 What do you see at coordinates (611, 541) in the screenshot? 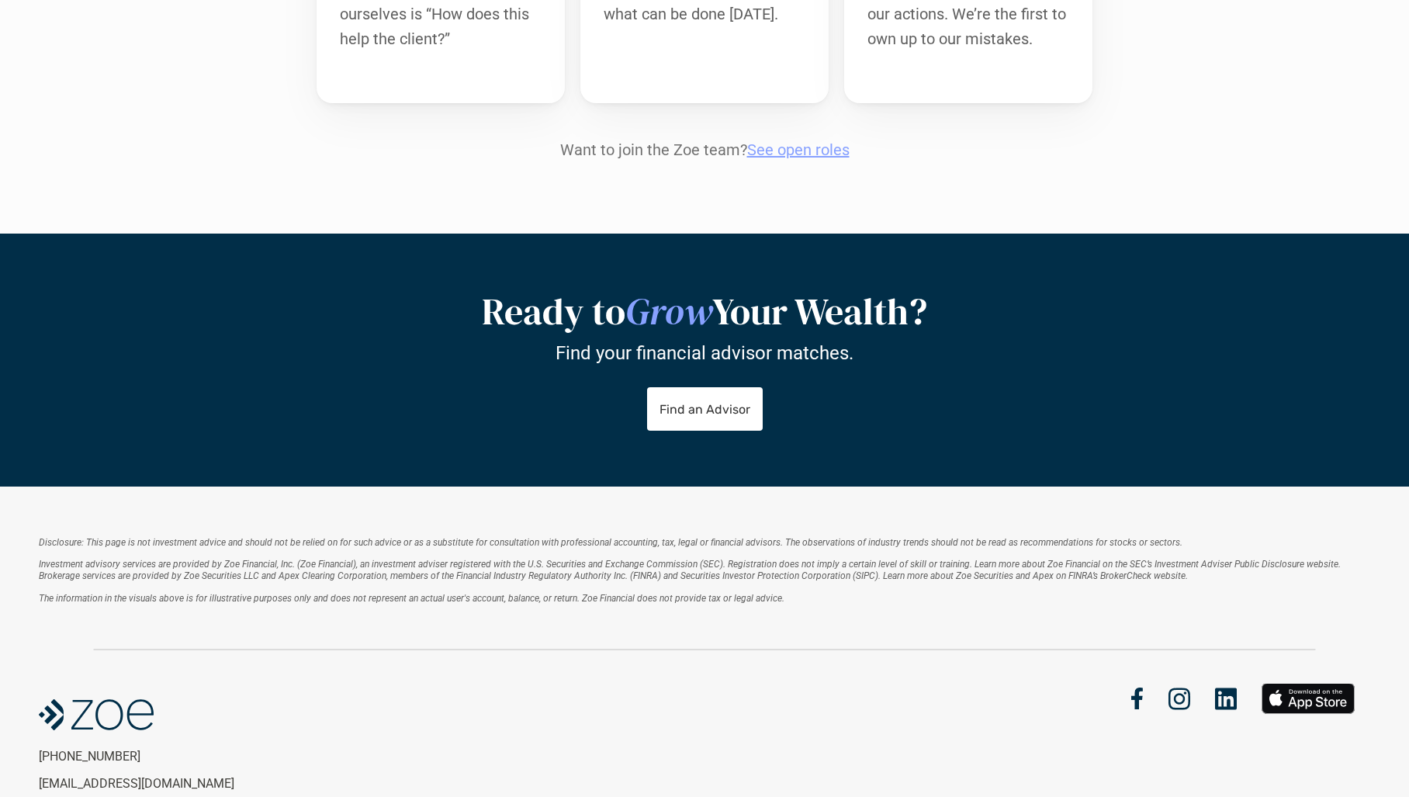
I see `em: Disclosure: This page is not investment advice and should not be relied on for such advice or as ...` at bounding box center [611, 541].